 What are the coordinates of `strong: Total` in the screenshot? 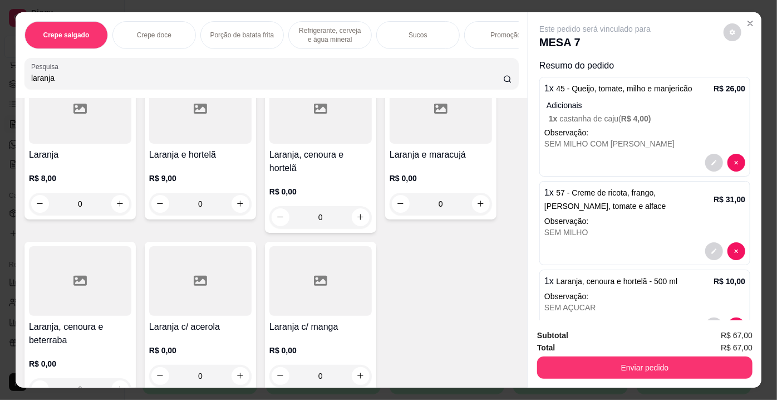 It's located at (546, 347).